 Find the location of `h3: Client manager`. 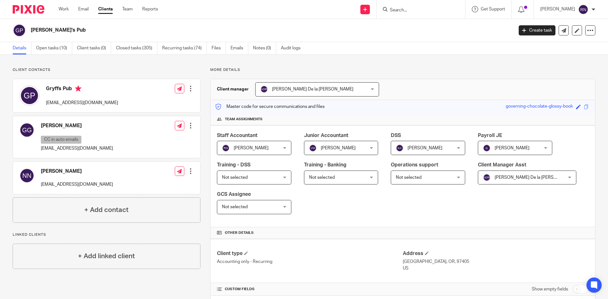

h3: Client manager is located at coordinates (233, 89).